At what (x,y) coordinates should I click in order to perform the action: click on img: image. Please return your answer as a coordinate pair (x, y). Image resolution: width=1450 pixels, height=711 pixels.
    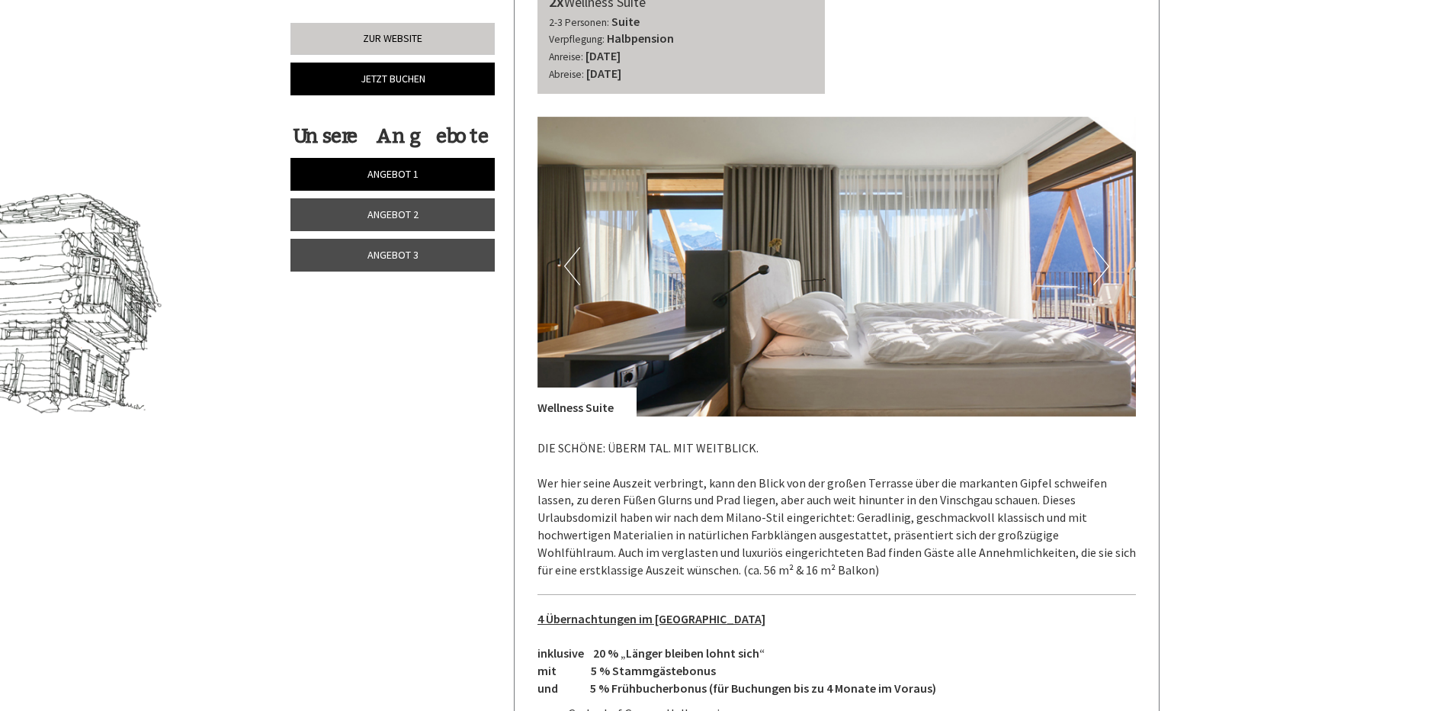
    Looking at the image, I should click on (837, 266).